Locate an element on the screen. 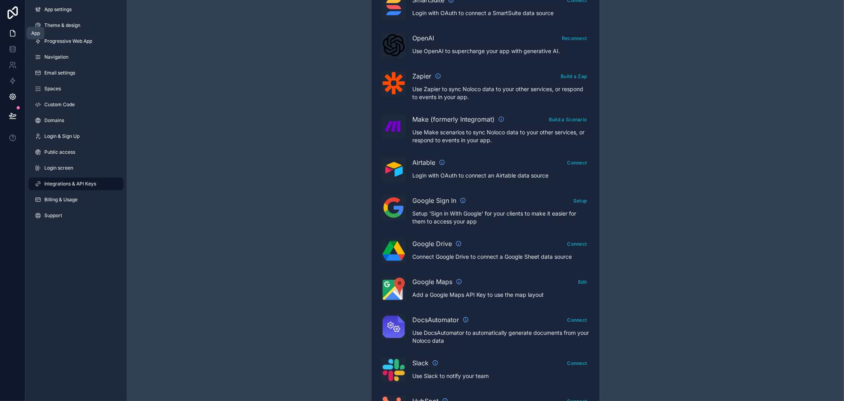 The image size is (844, 401). a: Login & Sign Up is located at coordinates (76, 136).